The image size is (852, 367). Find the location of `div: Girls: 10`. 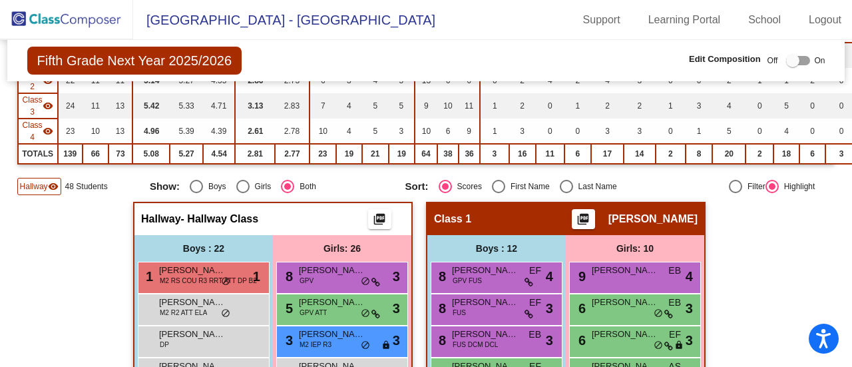

div: Girls: 10 is located at coordinates (635, 248).